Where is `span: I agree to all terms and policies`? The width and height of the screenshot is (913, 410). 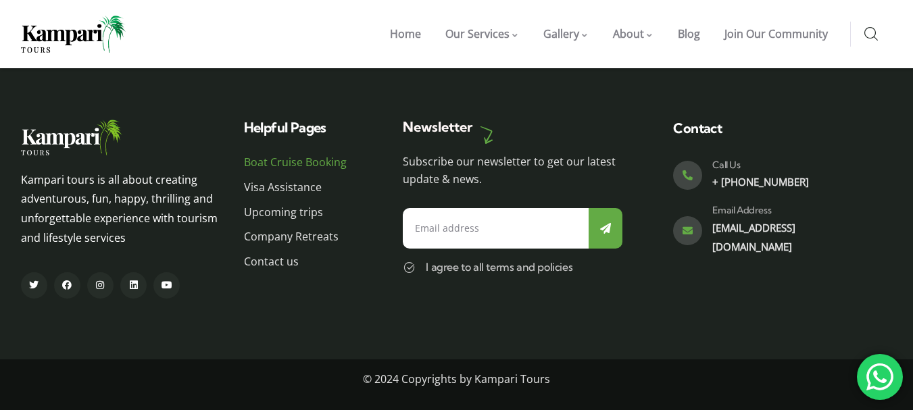
span: I agree to all terms and policies is located at coordinates (499, 267).